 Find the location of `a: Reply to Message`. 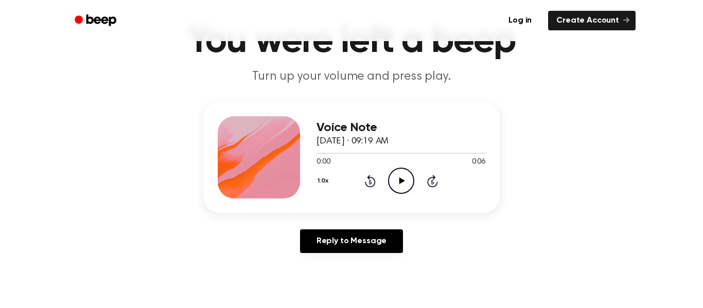

a: Reply to Message is located at coordinates (351, 241).